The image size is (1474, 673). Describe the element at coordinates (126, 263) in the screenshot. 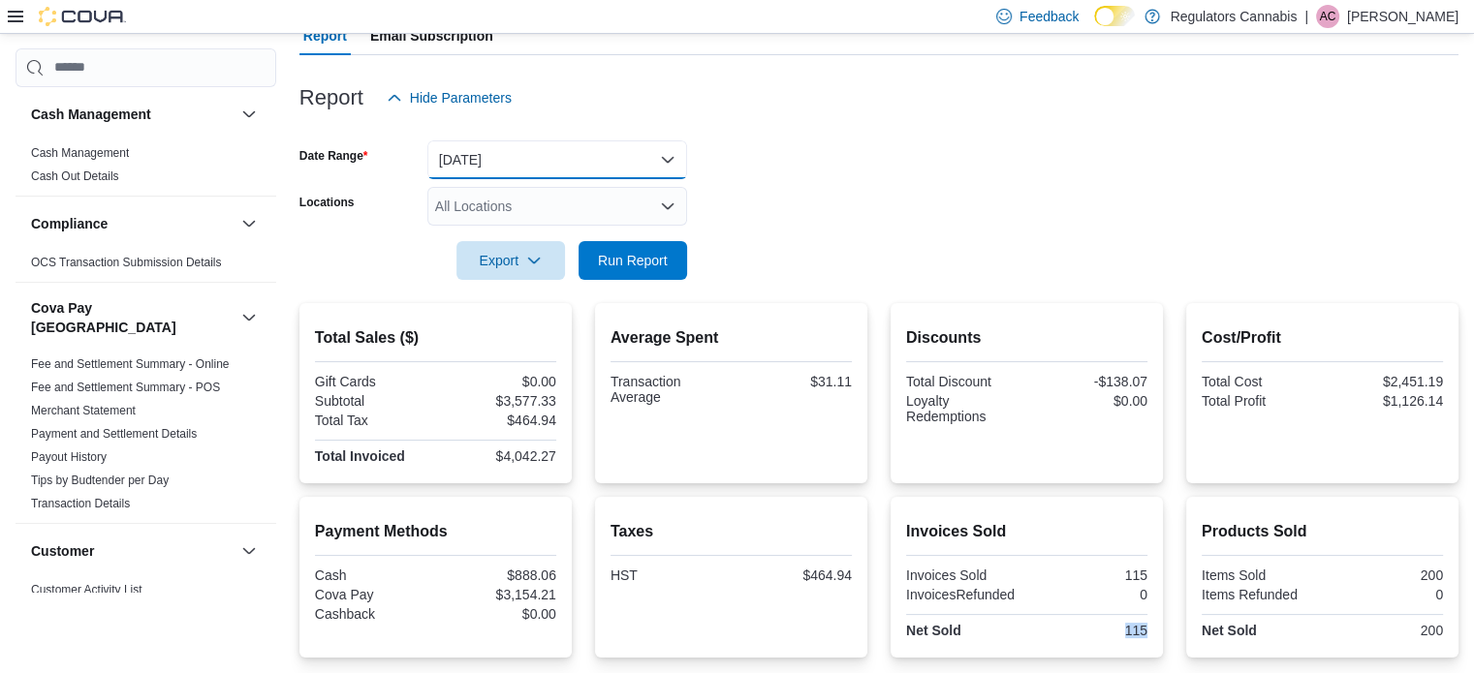

I see `a: OCS Transaction Submission Details` at that location.